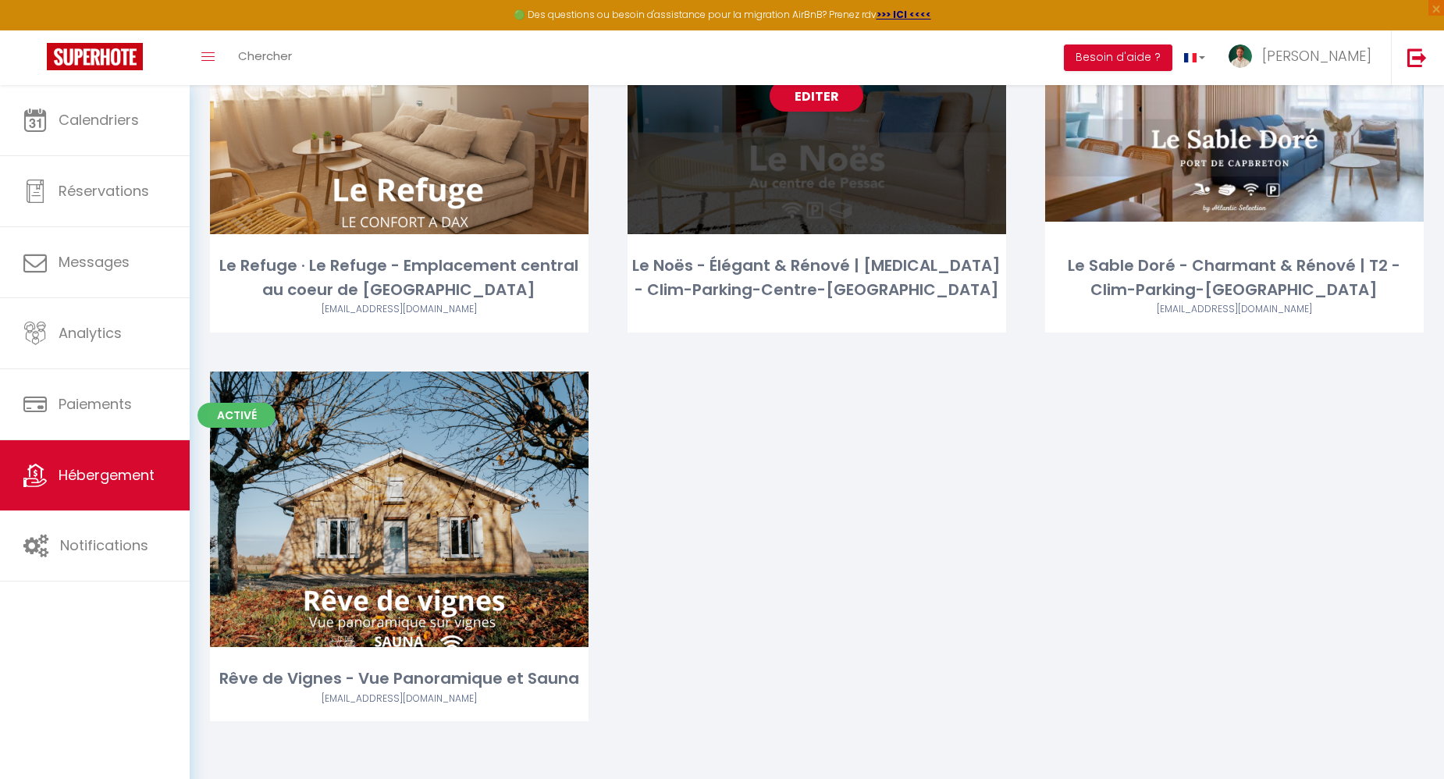 The image size is (1444, 779). What do you see at coordinates (95, 404) in the screenshot?
I see `span: Paiements` at bounding box center [95, 404].